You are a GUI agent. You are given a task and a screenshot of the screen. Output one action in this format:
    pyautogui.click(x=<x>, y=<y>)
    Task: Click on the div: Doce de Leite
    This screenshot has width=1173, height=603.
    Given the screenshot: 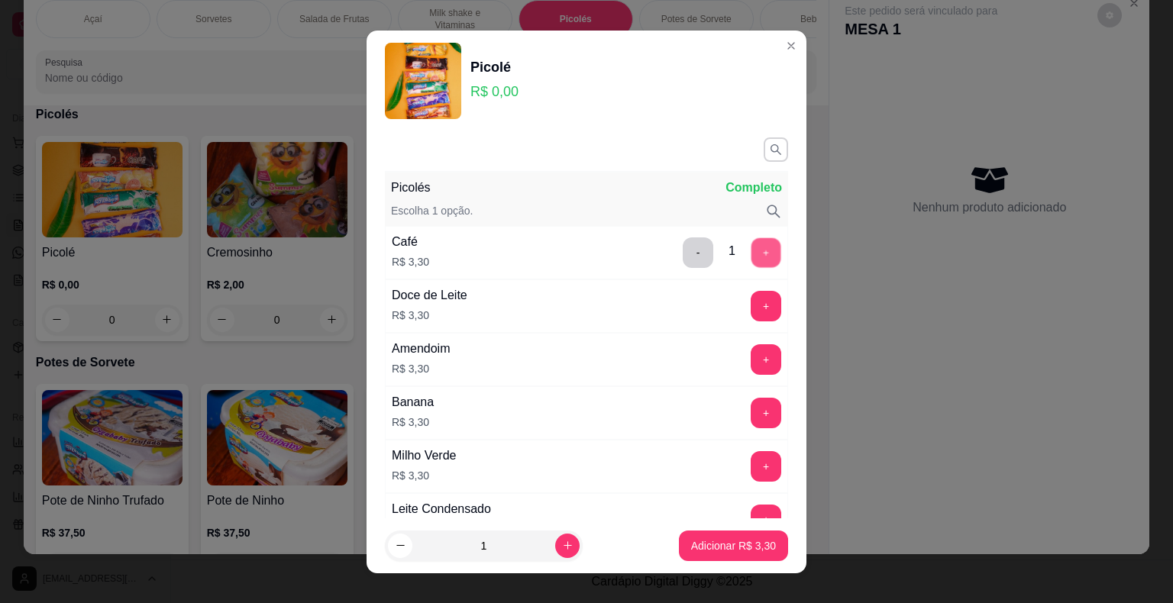 What is the action you would take?
    pyautogui.click(x=429, y=296)
    